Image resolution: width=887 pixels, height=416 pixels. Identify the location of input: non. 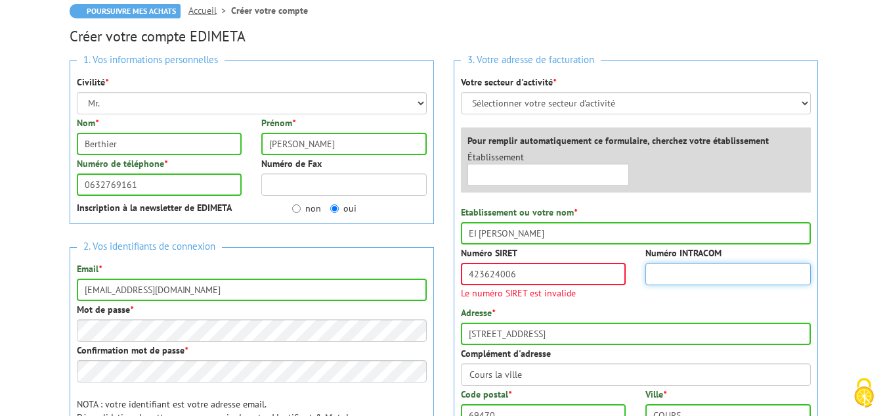
(296, 208).